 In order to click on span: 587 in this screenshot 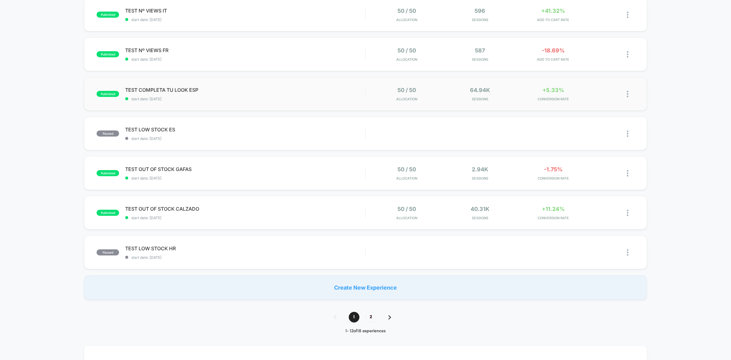, I will do `click(480, 50)`.